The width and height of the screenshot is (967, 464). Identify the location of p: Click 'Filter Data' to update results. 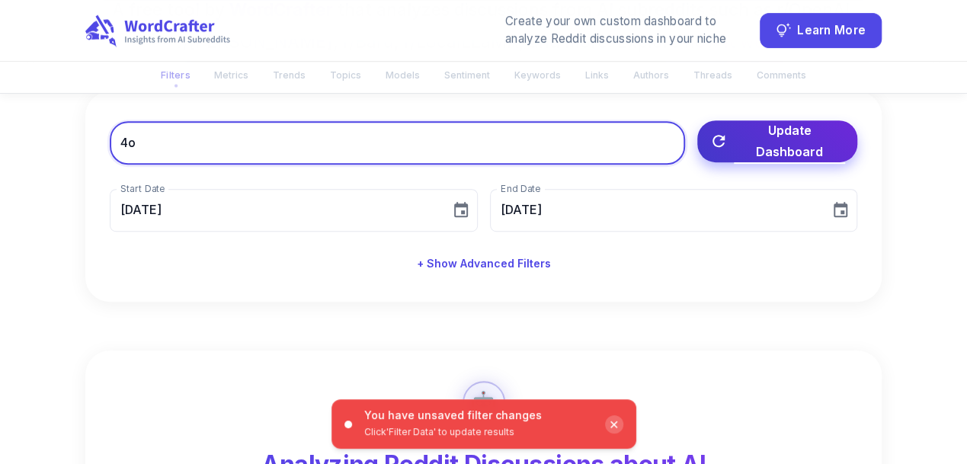
(479, 432).